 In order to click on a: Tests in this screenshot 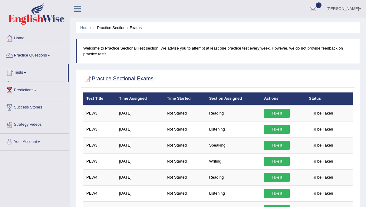, I will do `click(34, 72)`.